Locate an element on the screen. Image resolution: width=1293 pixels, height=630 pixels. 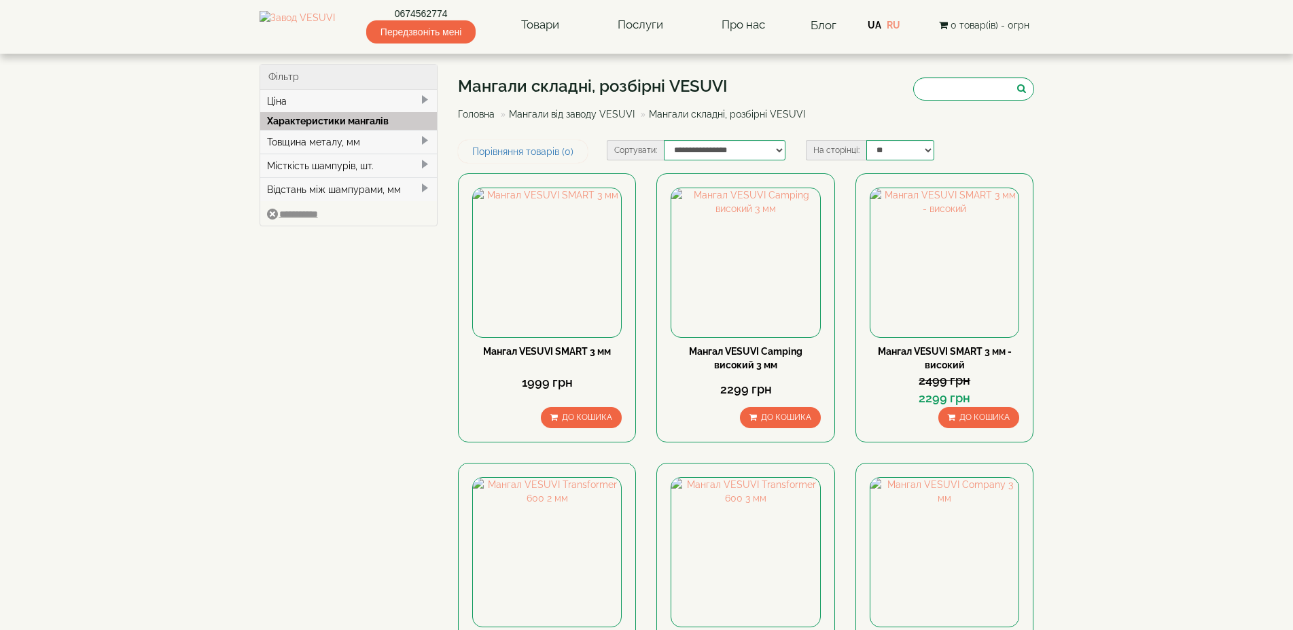
a: Послуги is located at coordinates (640, 25).